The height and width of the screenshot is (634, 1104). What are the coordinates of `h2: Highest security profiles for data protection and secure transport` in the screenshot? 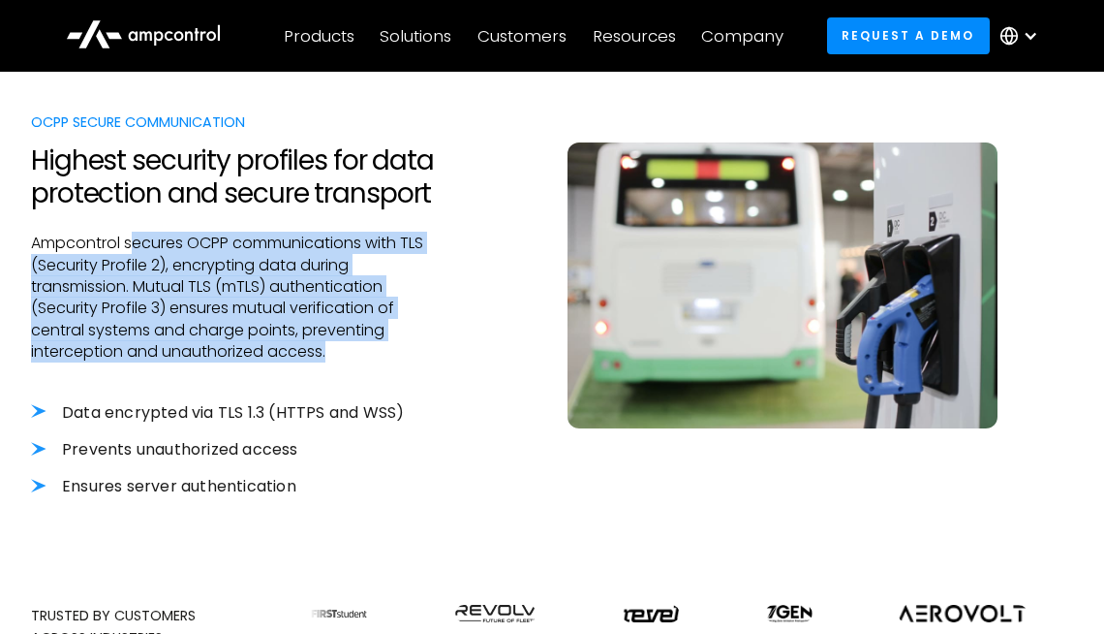 It's located at (233, 176).